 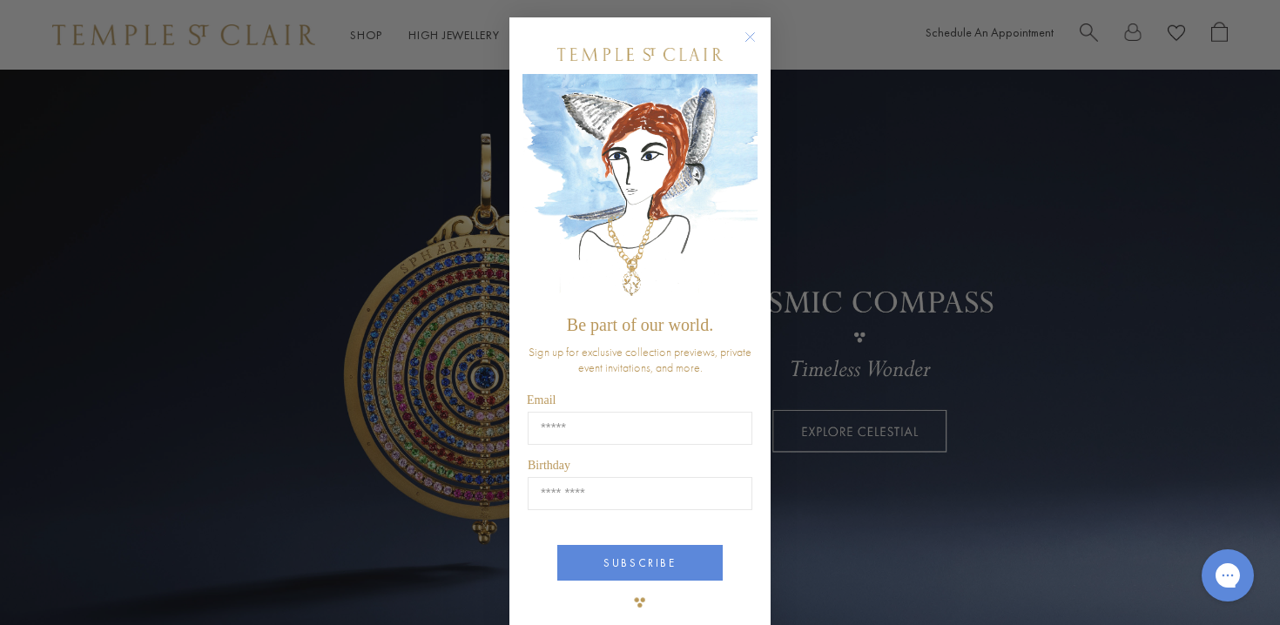 What do you see at coordinates (541, 400) in the screenshot?
I see `span: Email` at bounding box center [541, 400].